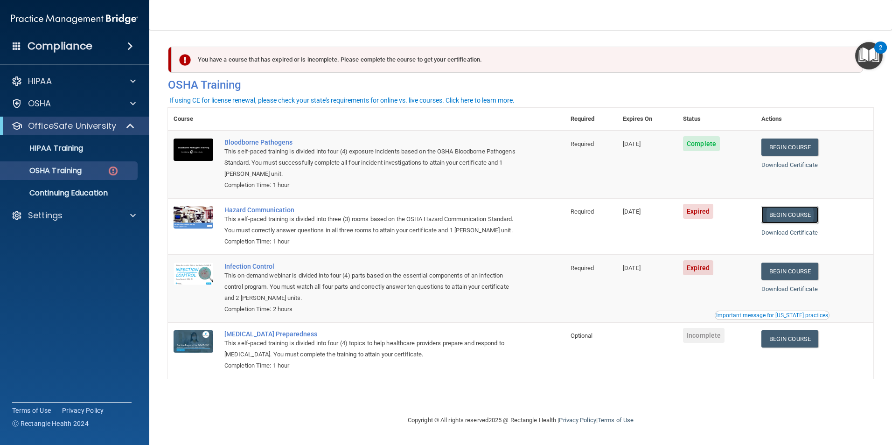 This screenshot has width=892, height=445. Describe the element at coordinates (869, 56) in the screenshot. I see `button: Open Resource Center, 2 new notifications` at that location.